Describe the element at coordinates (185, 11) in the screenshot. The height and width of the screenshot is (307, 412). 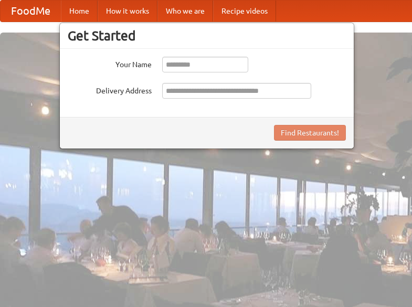
I see `a: Who we are` at that location.